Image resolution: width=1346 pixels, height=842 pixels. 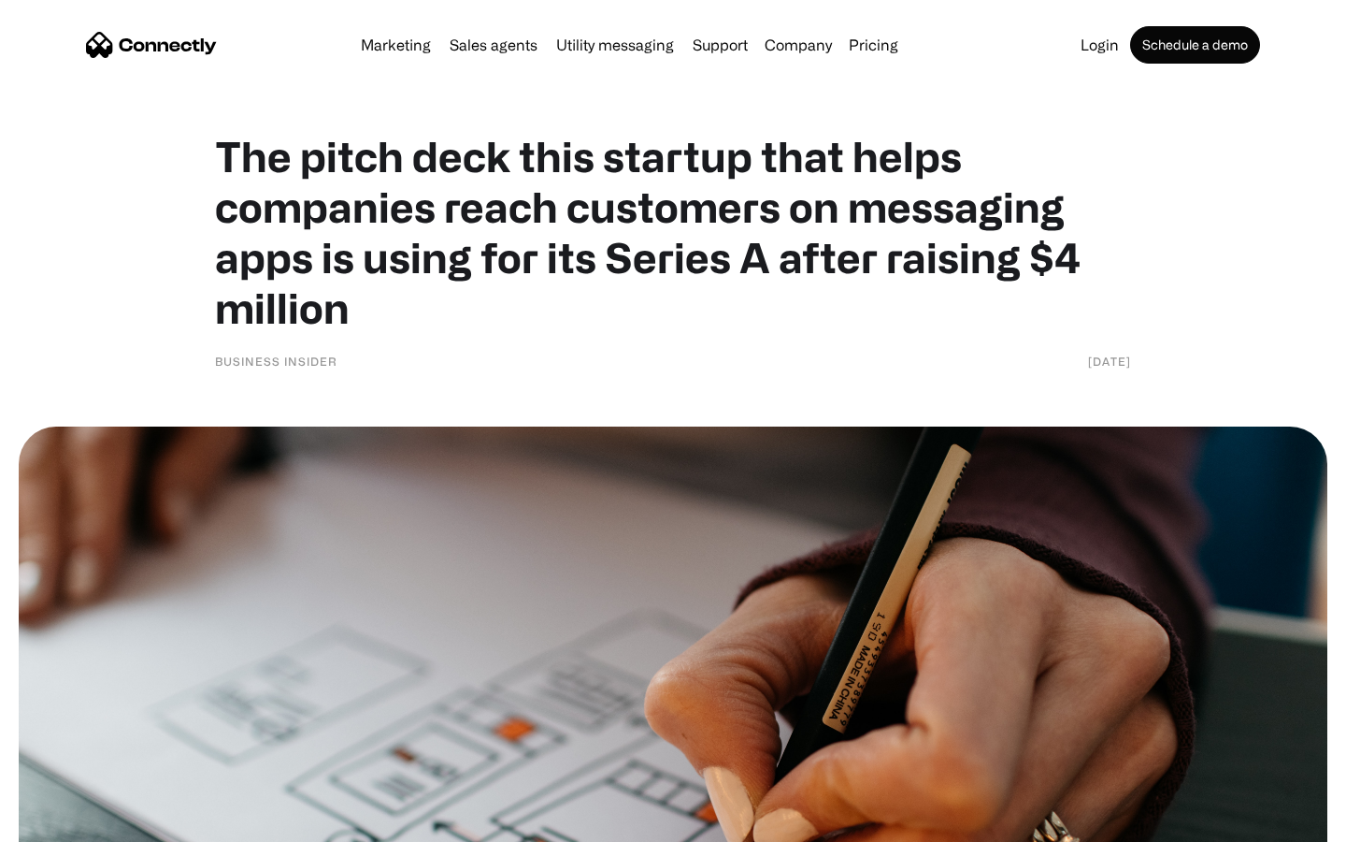 What do you see at coordinates (1195, 45) in the screenshot?
I see `a: Schedule a demo` at bounding box center [1195, 45].